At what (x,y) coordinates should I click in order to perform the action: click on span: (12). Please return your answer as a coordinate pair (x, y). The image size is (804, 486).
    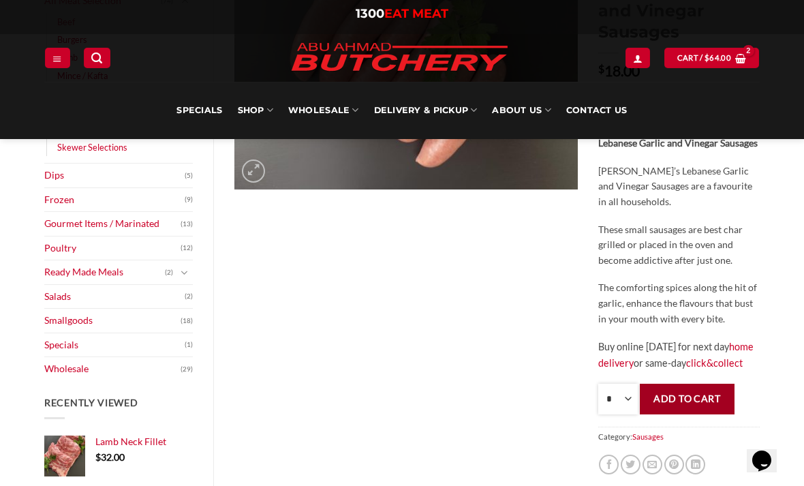
    Looking at the image, I should click on (187, 248).